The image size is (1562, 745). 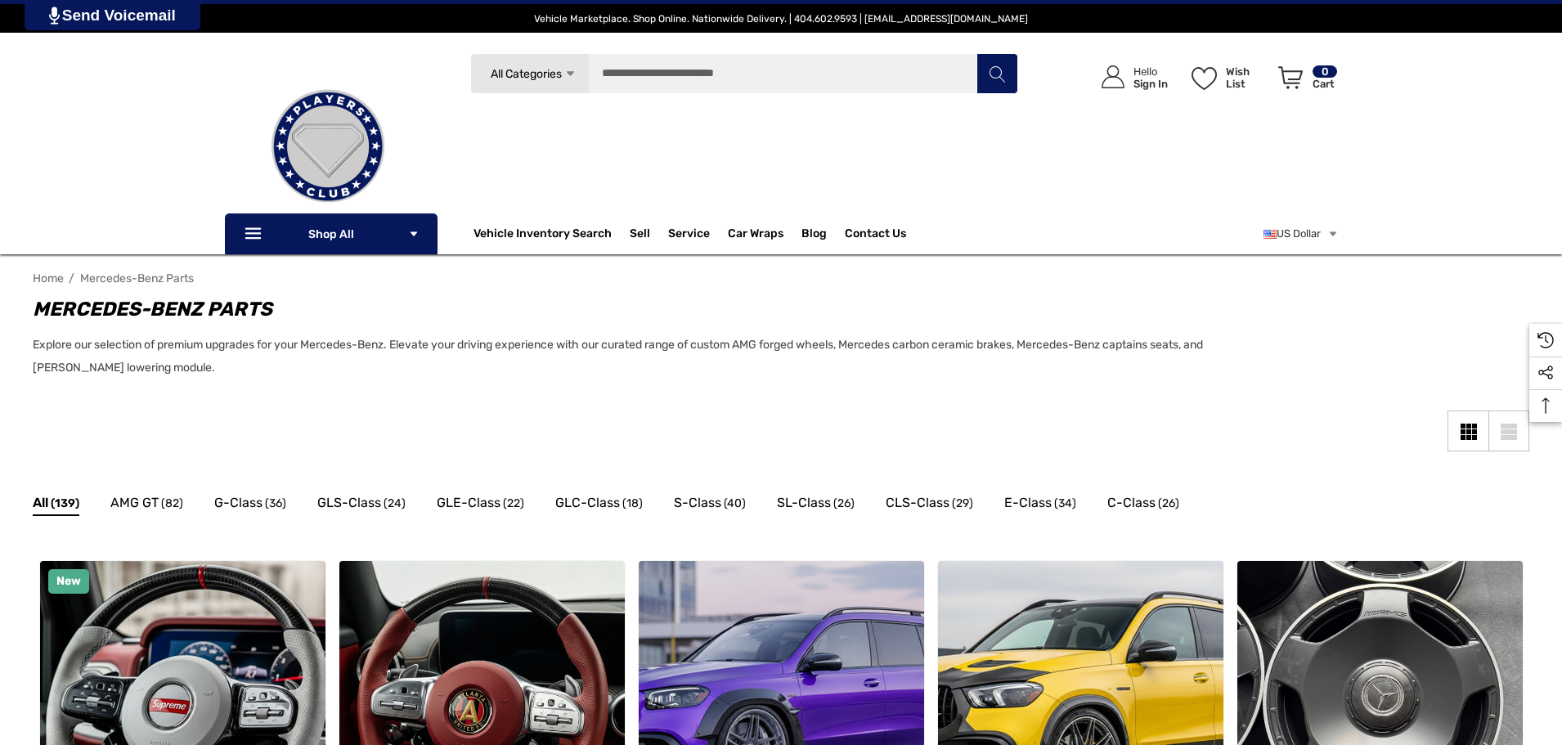 What do you see at coordinates (1204, 78) in the screenshot?
I see `svg: Wish List` at bounding box center [1204, 78].